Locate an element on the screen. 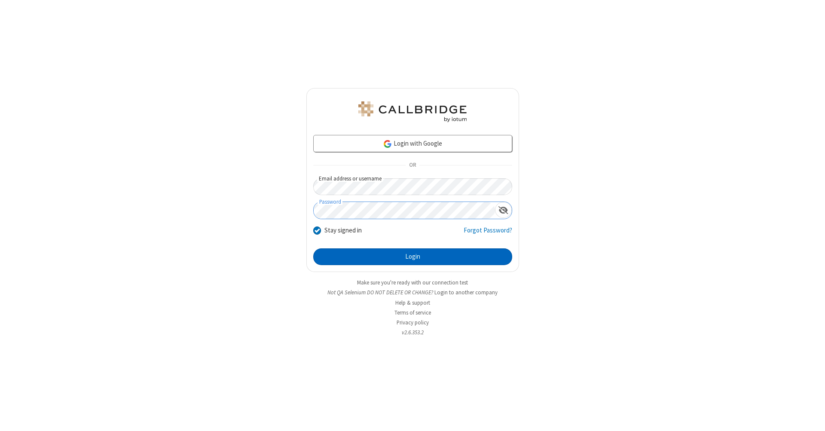  label: Stay signed in is located at coordinates (343, 230).